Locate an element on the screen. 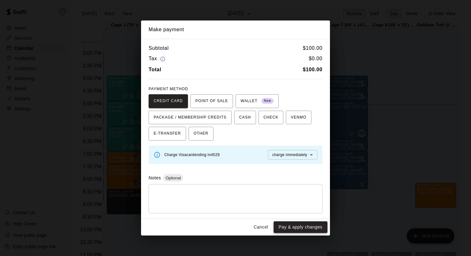  button: OTHER is located at coordinates (201, 134).